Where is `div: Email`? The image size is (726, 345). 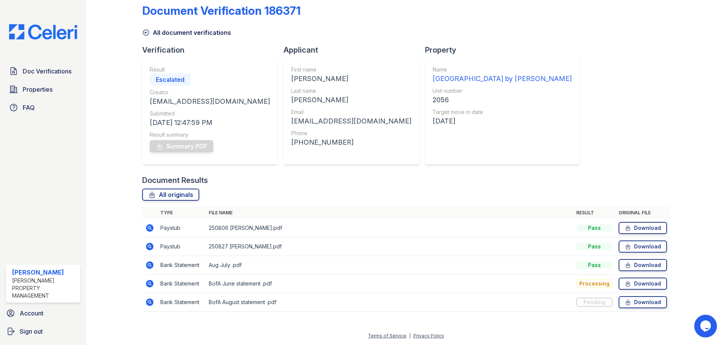 div: Email is located at coordinates (351, 112).